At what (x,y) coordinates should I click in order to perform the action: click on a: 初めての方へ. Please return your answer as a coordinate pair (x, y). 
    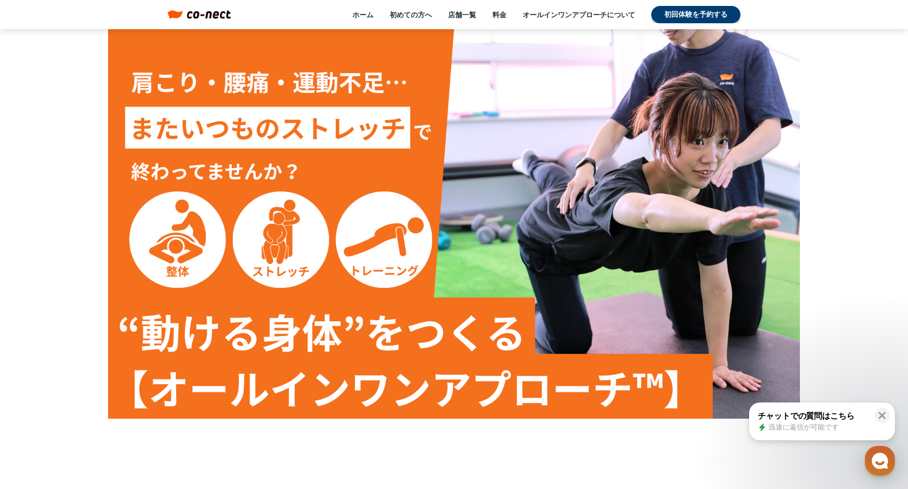
    Looking at the image, I should click on (411, 15).